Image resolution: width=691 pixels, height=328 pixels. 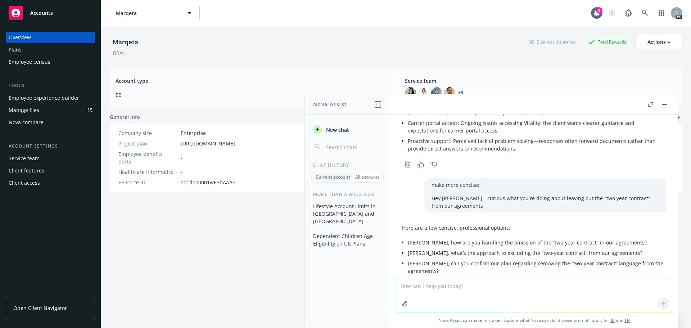 What do you see at coordinates (125, 117) in the screenshot?
I see `span: General info` at bounding box center [125, 117].